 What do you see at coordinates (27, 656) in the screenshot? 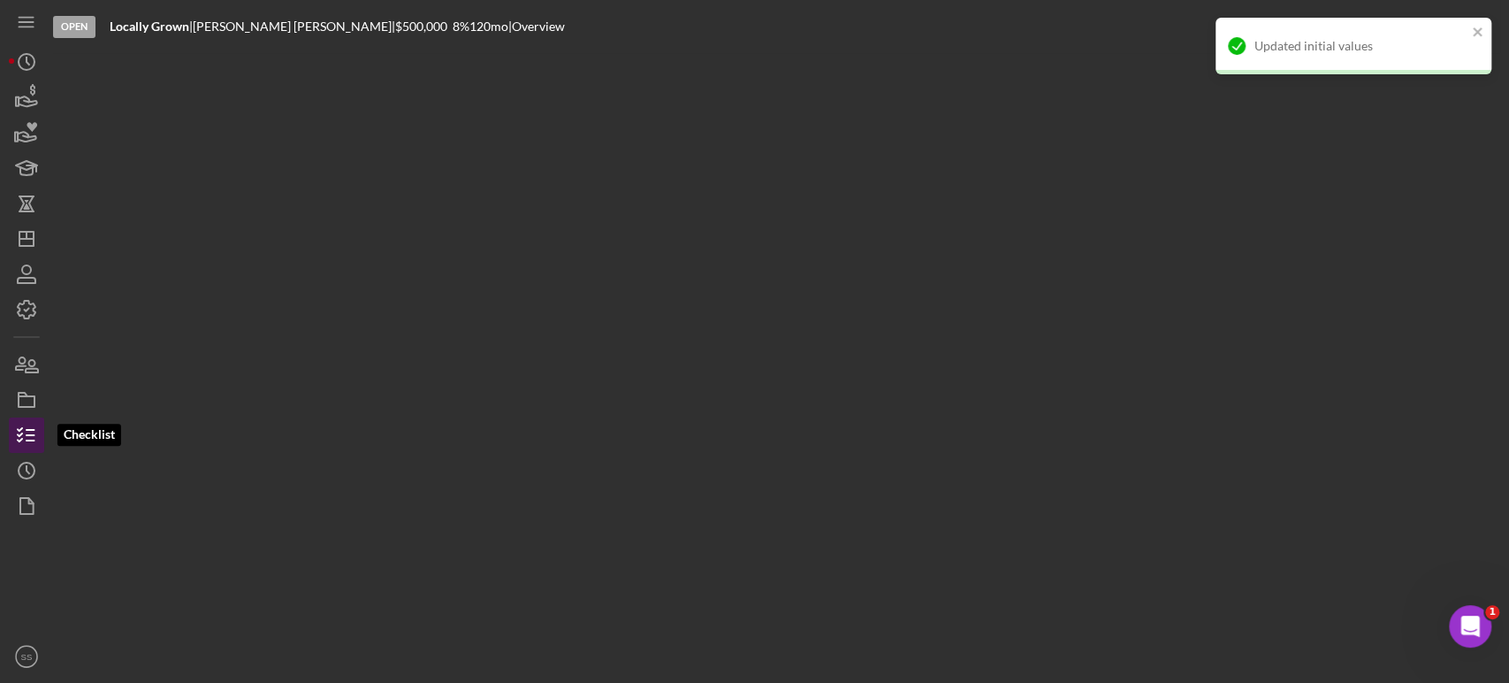
I see `text: SS` at bounding box center [27, 656].